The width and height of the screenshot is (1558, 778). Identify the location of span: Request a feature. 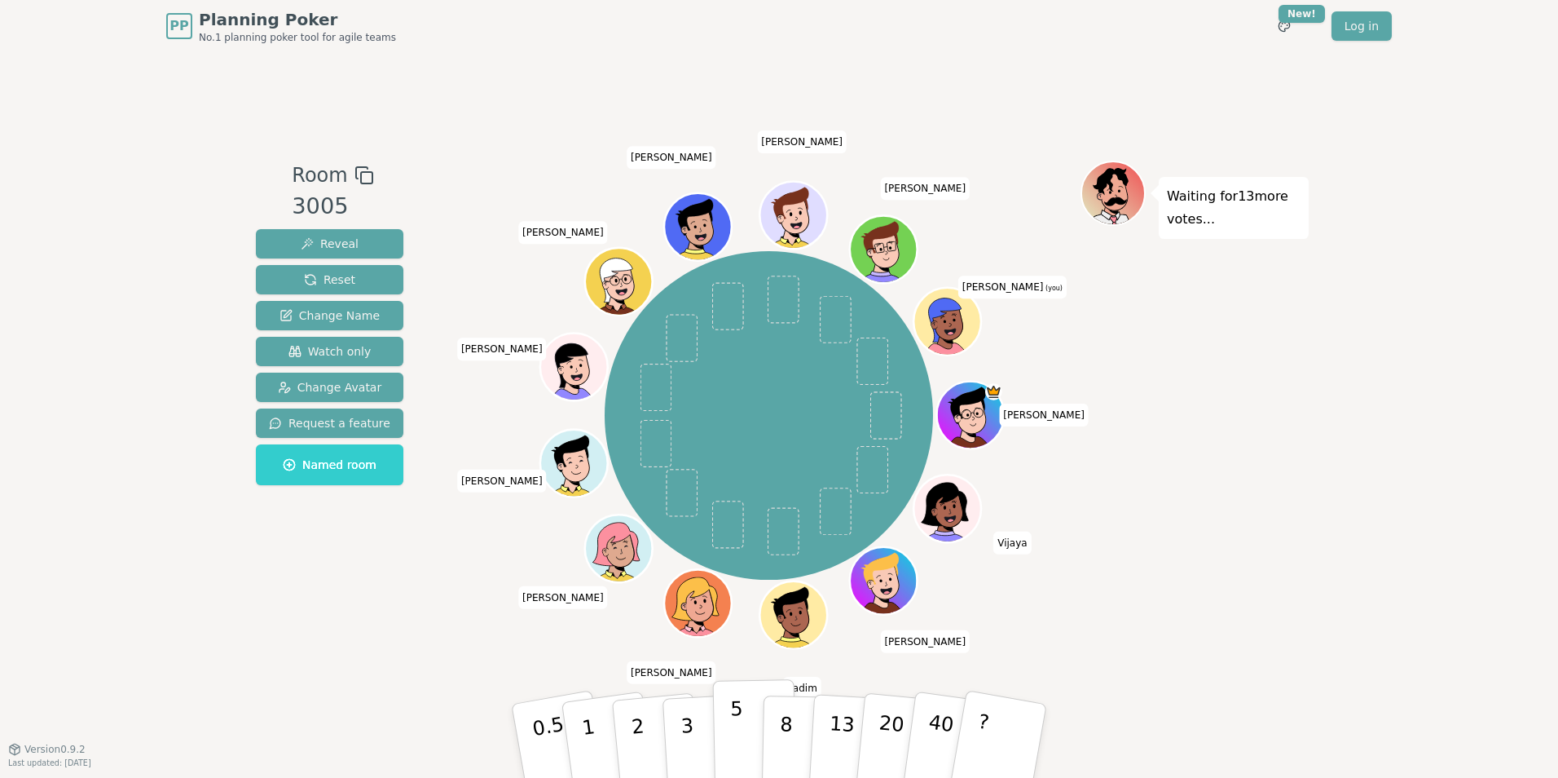
(329, 423).